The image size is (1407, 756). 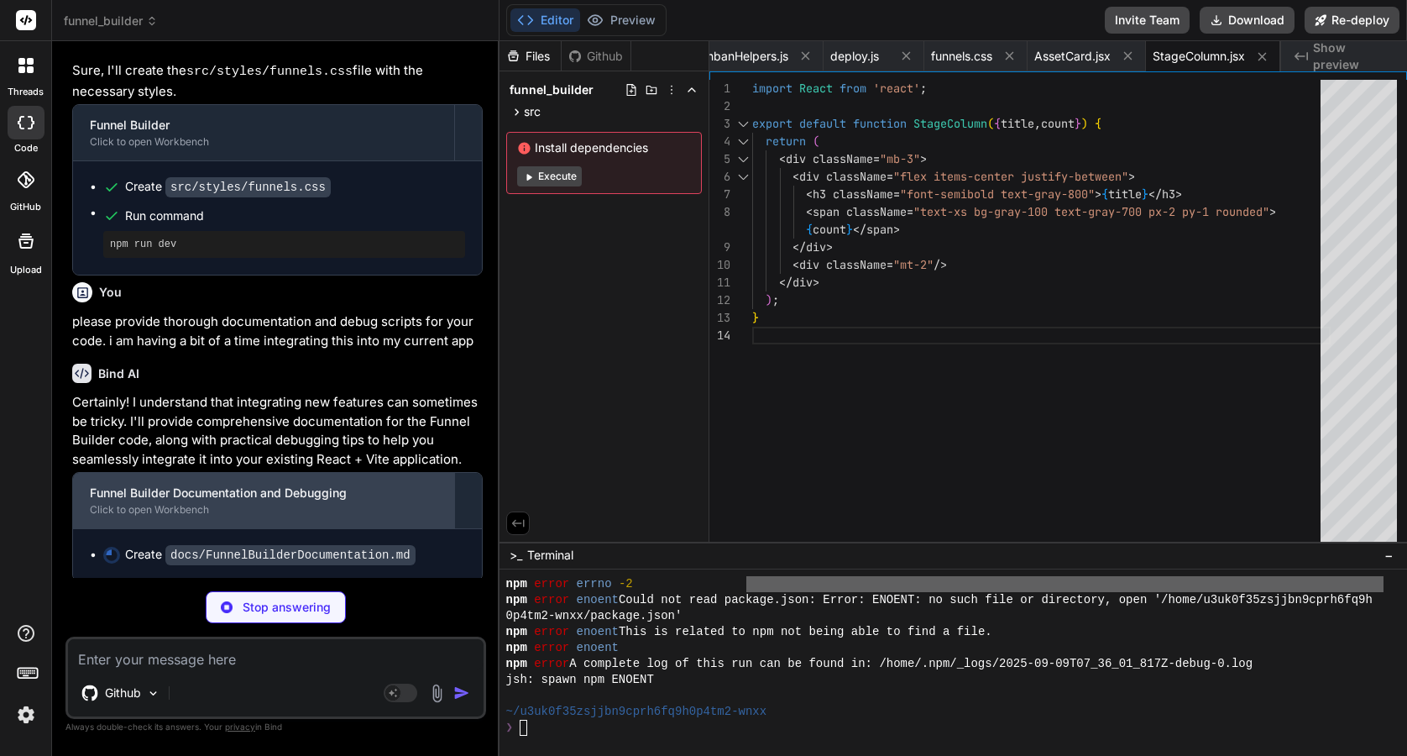 I want to click on div: 7, so click(x=719, y=194).